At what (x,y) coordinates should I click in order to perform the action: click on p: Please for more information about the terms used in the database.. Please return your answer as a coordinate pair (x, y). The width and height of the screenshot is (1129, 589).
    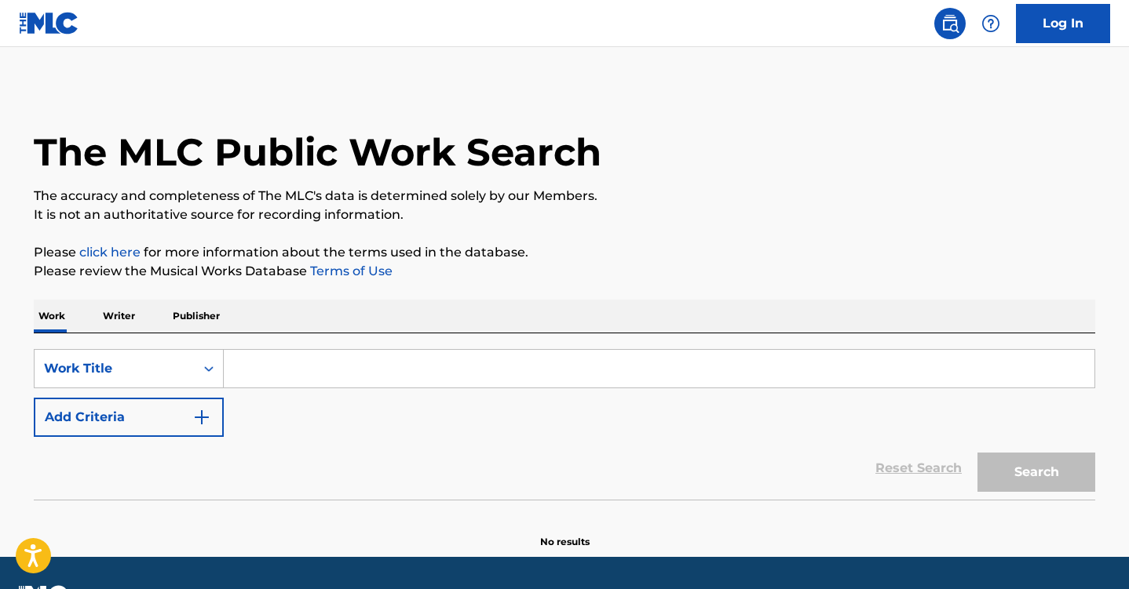
    Looking at the image, I should click on (564, 253).